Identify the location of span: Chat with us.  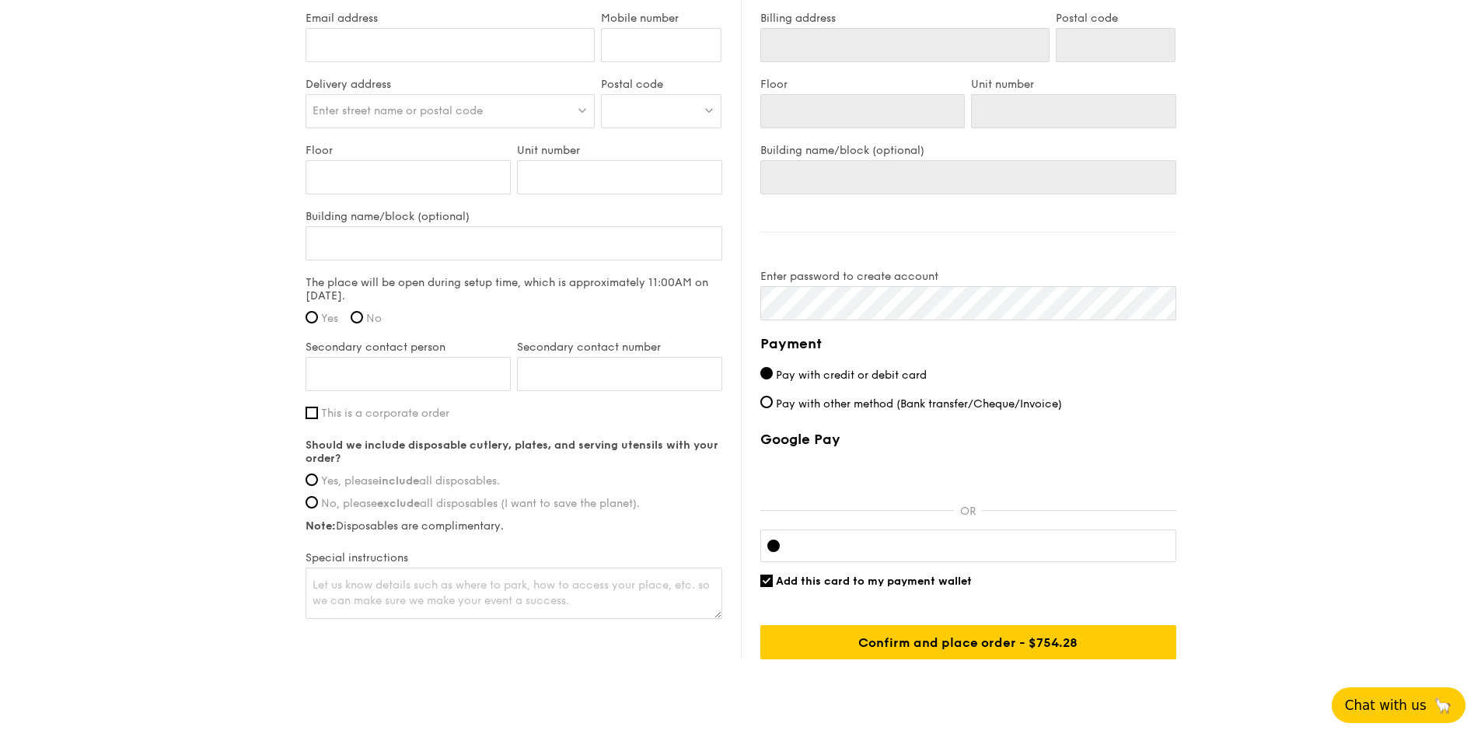
(1385, 705).